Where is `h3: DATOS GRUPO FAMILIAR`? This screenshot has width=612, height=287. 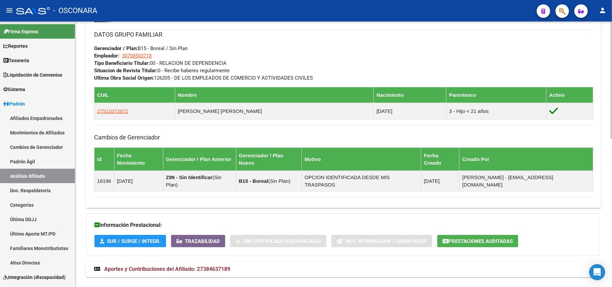
h3: DATOS GRUPO FAMILIAR is located at coordinates (343, 35).